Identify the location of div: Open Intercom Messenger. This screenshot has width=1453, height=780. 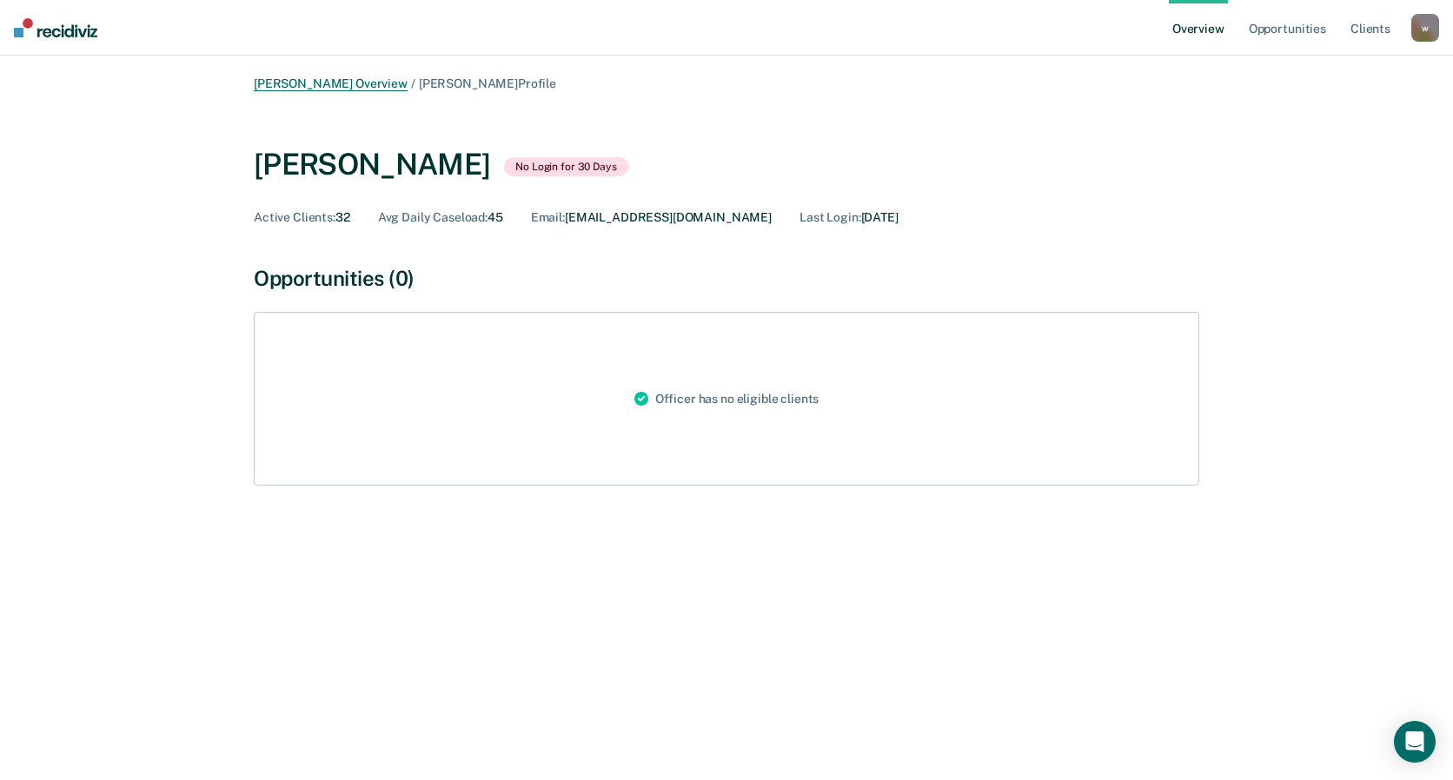
(1415, 742).